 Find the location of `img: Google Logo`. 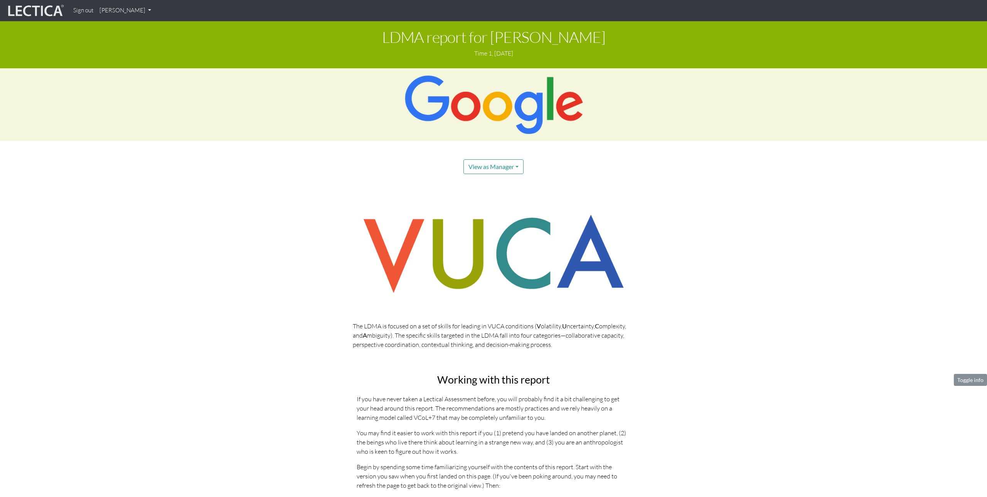

img: Google Logo is located at coordinates (493, 104).